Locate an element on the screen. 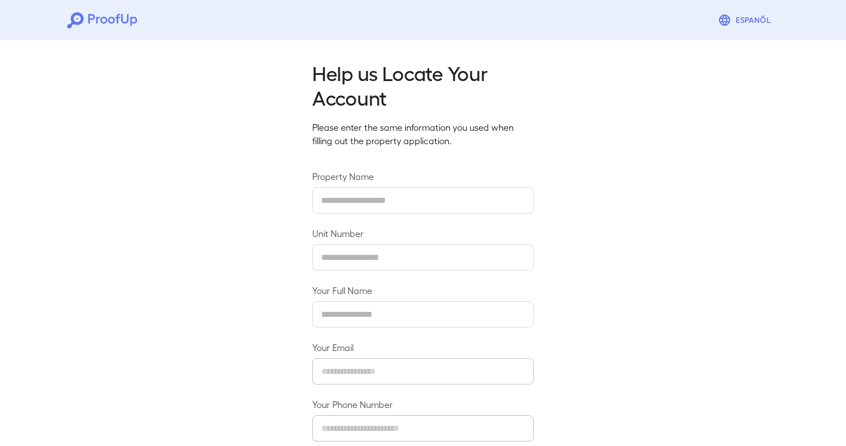  p: Please enter the same information you used when filling out the property application. is located at coordinates (423, 134).